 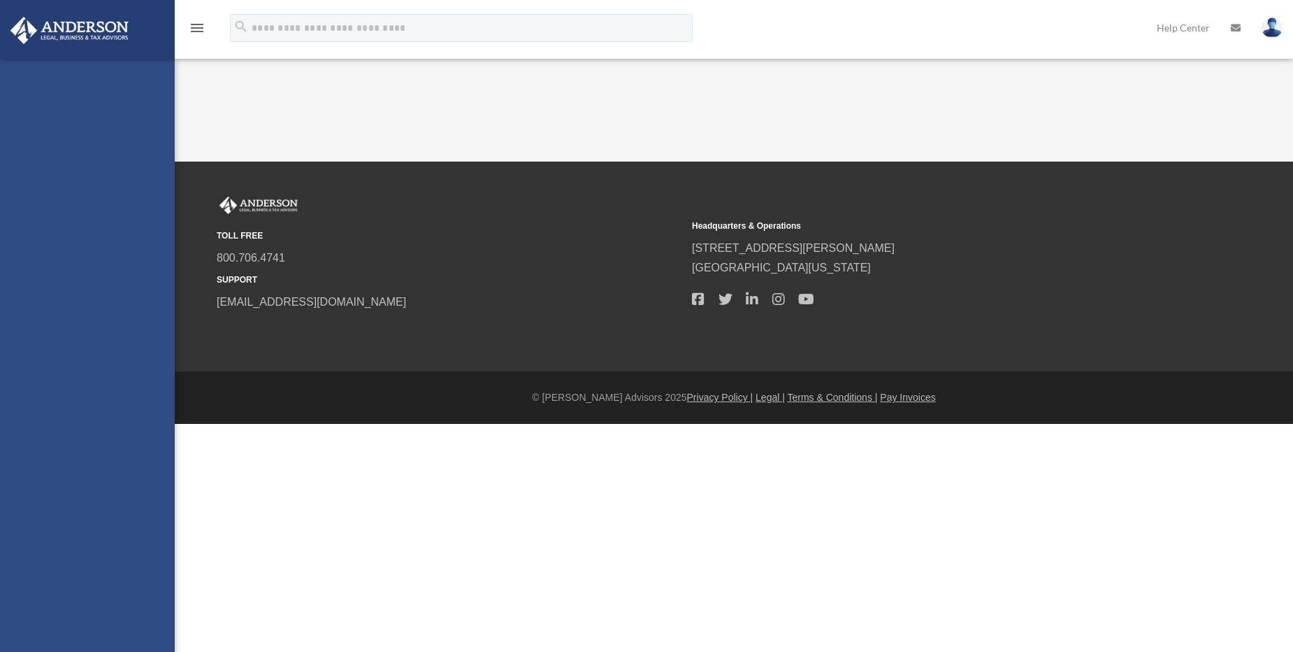 I want to click on small: TOLL FREE, so click(x=450, y=236).